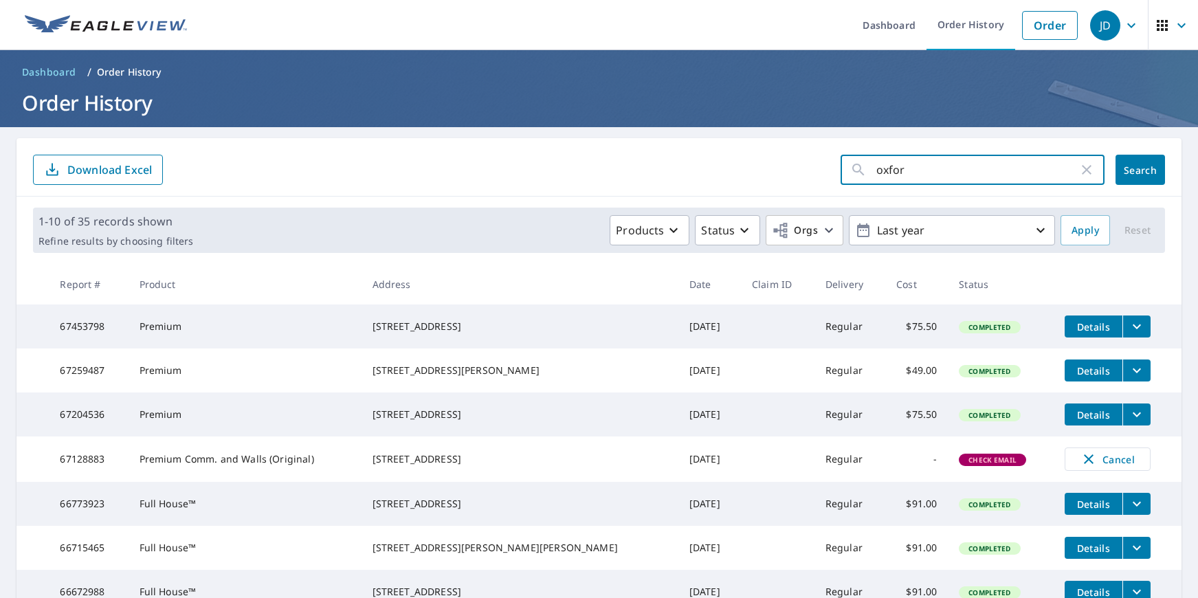 The image size is (1198, 598). What do you see at coordinates (1107, 459) in the screenshot?
I see `span: Cancel` at bounding box center [1107, 459].